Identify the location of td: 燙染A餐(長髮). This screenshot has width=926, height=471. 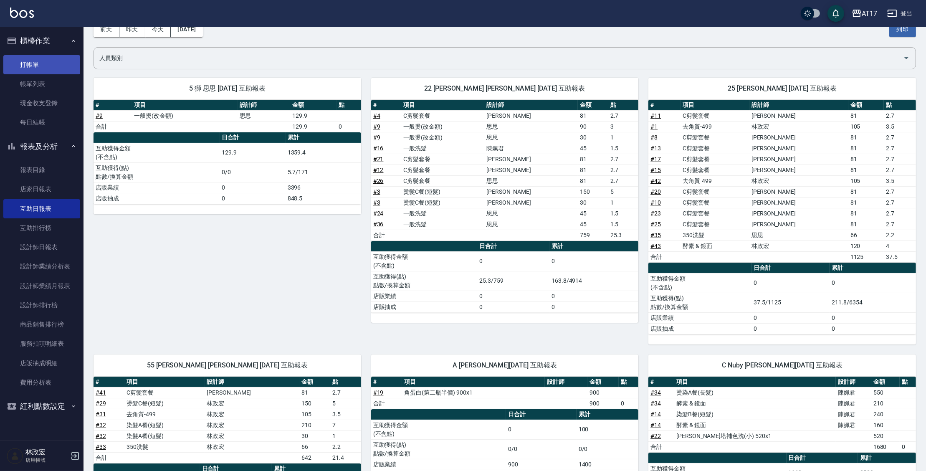
(755, 392).